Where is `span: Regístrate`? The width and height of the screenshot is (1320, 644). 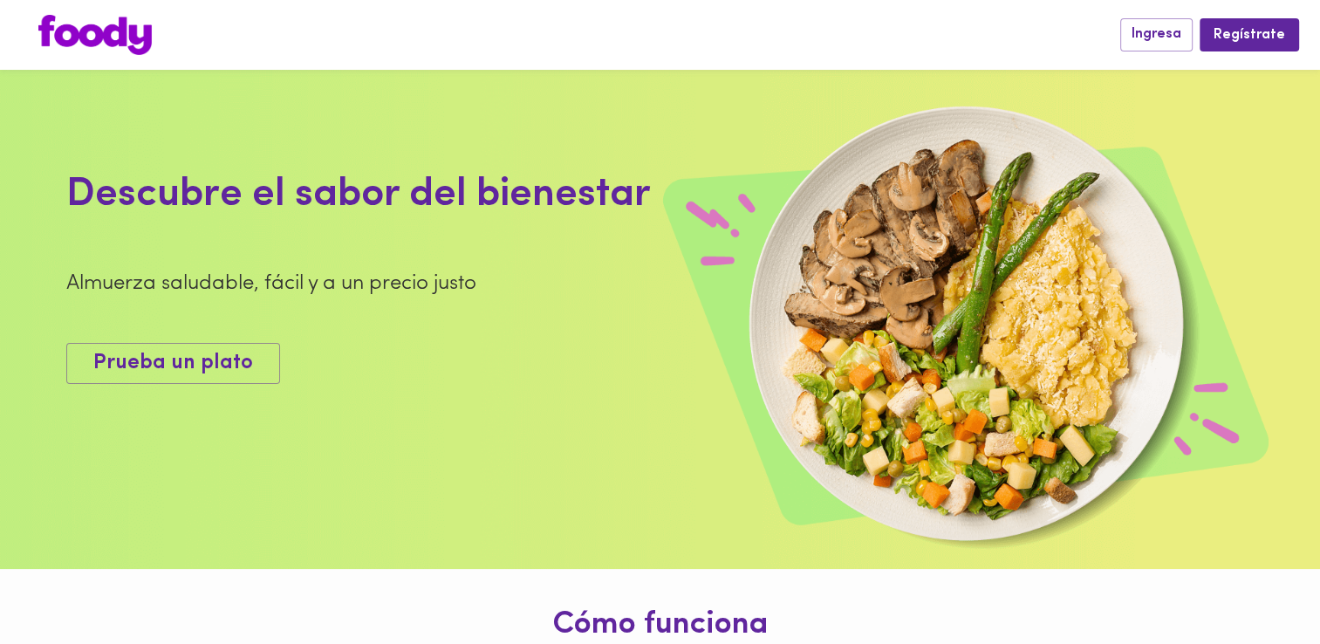 span: Regístrate is located at coordinates (1250, 35).